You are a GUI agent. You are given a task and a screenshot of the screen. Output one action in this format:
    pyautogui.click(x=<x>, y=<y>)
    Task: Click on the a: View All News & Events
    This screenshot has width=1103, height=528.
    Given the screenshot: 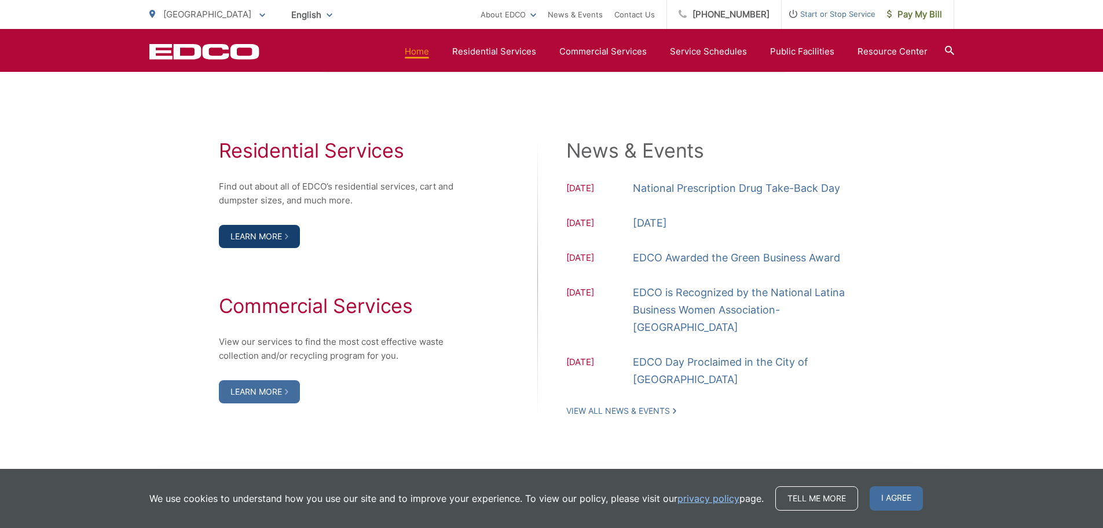 What is the action you would take?
    pyautogui.click(x=622, y=411)
    